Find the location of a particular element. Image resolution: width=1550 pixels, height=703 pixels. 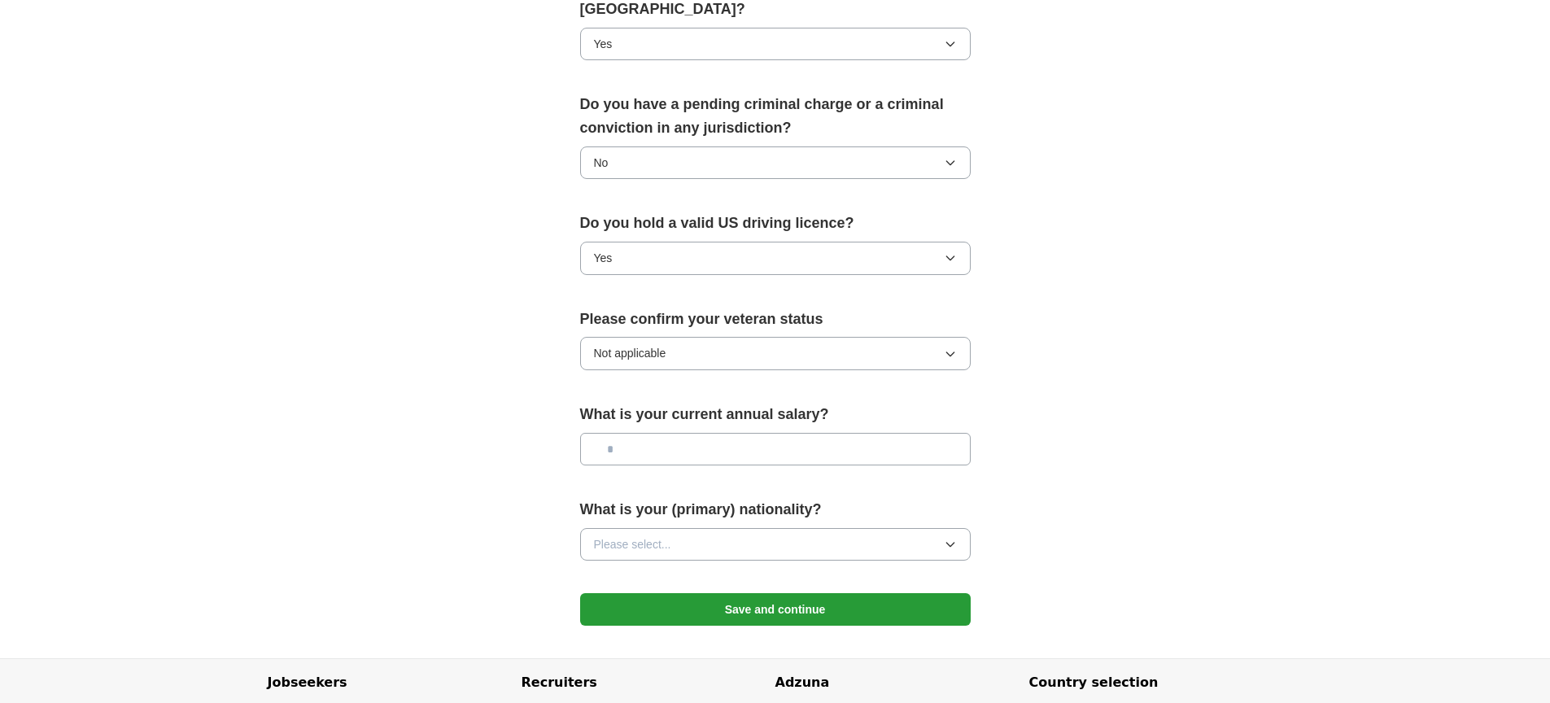

label: Please confirm your veteran status is located at coordinates (776, 319).